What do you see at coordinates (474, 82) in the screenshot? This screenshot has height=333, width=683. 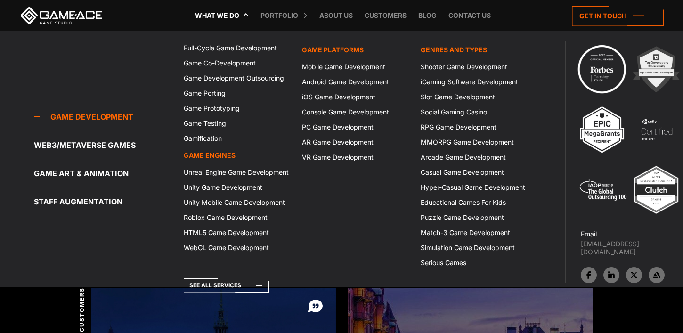 I see `a: iGaming Software Development` at bounding box center [474, 82].